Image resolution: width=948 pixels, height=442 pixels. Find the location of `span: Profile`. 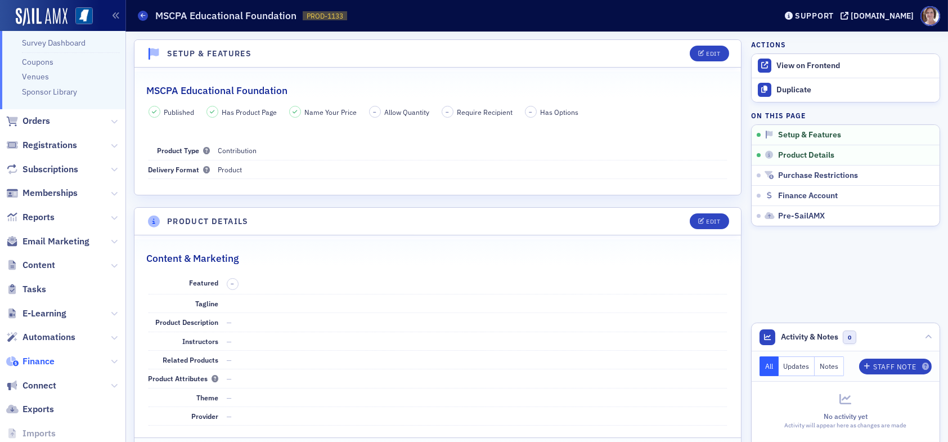

span: Profile is located at coordinates (930, 16).